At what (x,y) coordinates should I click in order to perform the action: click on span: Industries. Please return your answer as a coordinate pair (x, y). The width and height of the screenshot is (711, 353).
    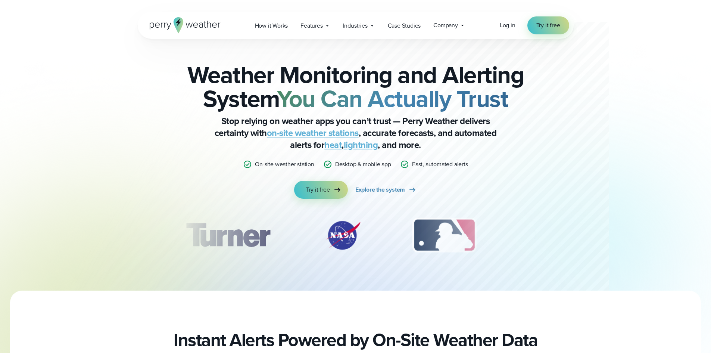
    Looking at the image, I should click on (355, 26).